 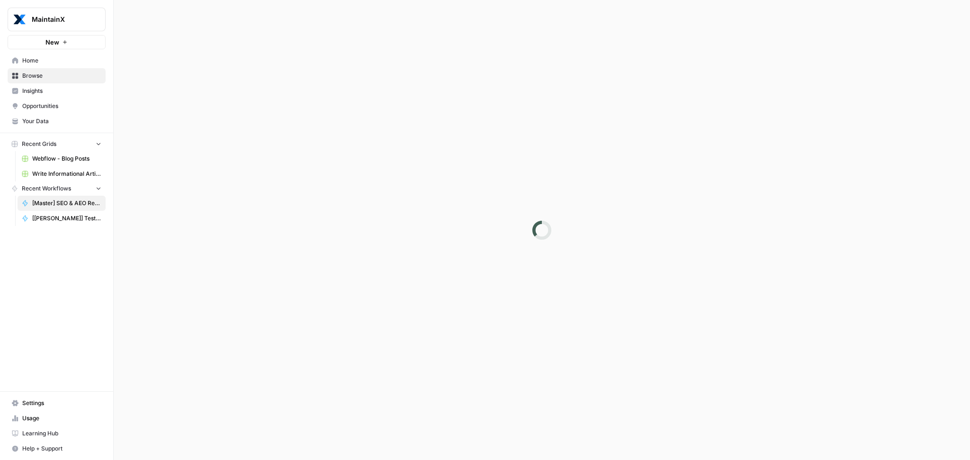 What do you see at coordinates (62, 448) in the screenshot?
I see `span: Help + Support` at bounding box center [62, 448].